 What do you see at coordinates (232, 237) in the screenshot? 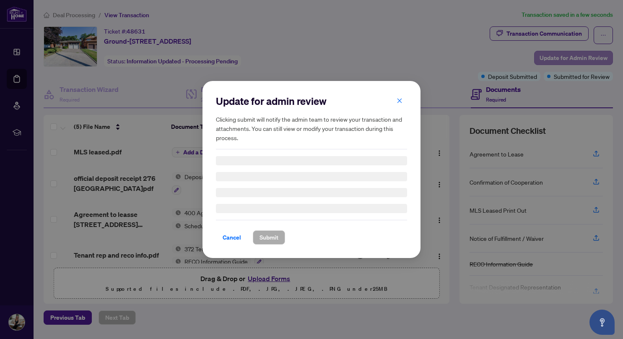
I see `button: Cancel` at bounding box center [232, 237].